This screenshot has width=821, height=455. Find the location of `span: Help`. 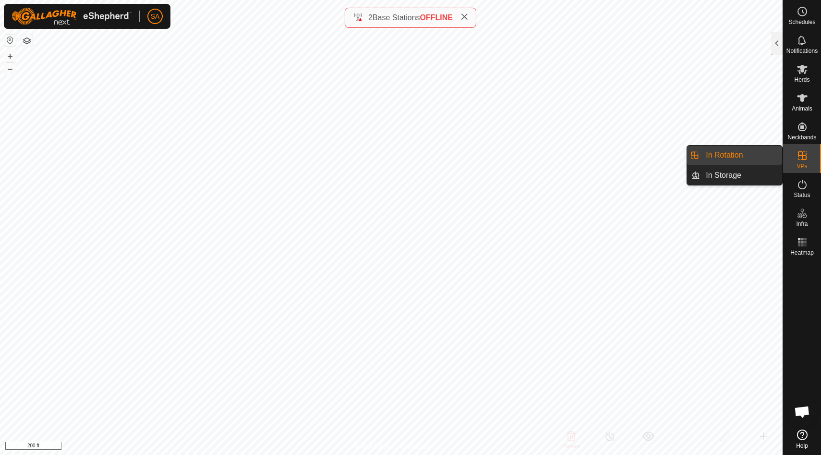

span: Help is located at coordinates (802, 446).